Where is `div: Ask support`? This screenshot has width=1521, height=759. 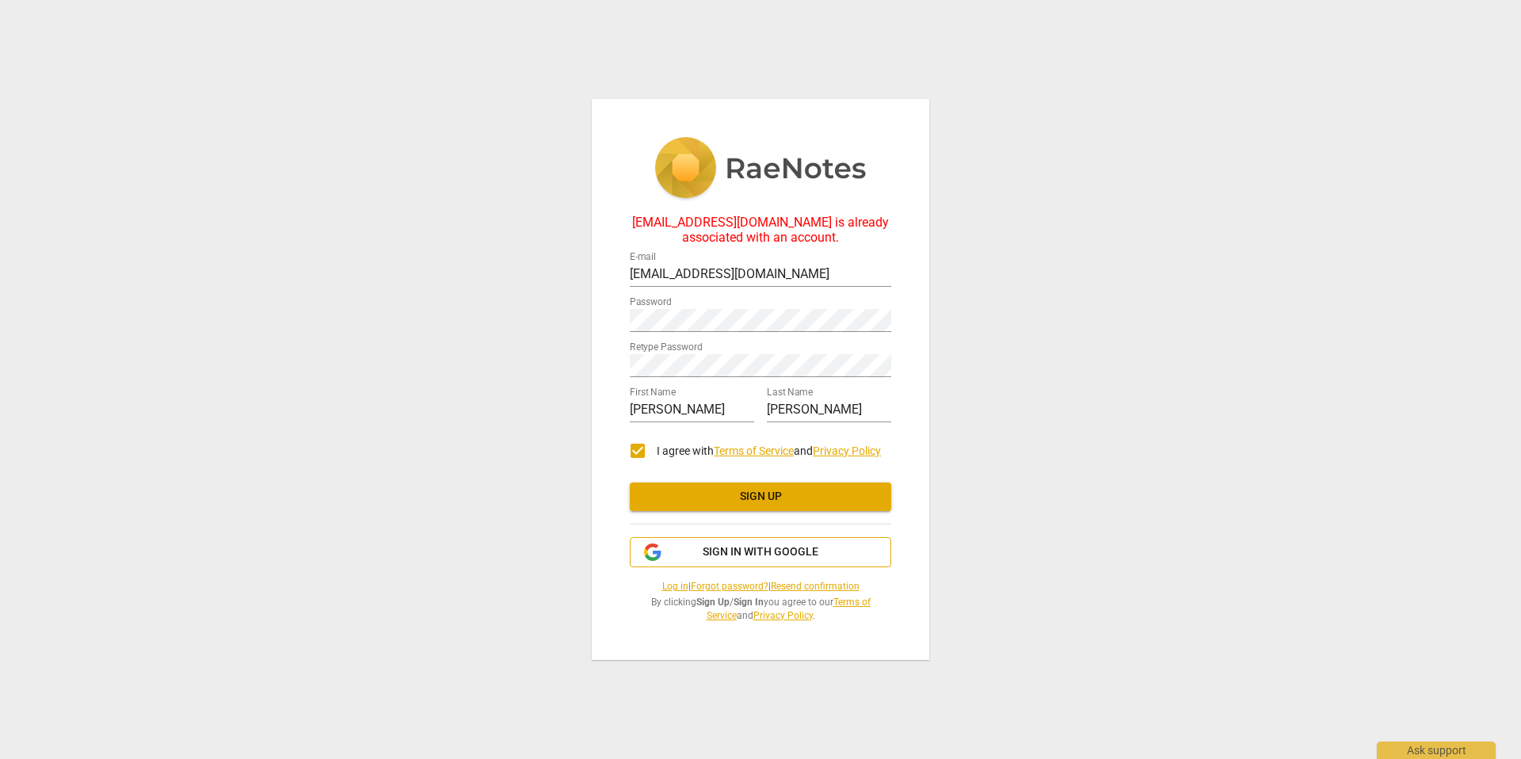 div: Ask support is located at coordinates (1436, 750).